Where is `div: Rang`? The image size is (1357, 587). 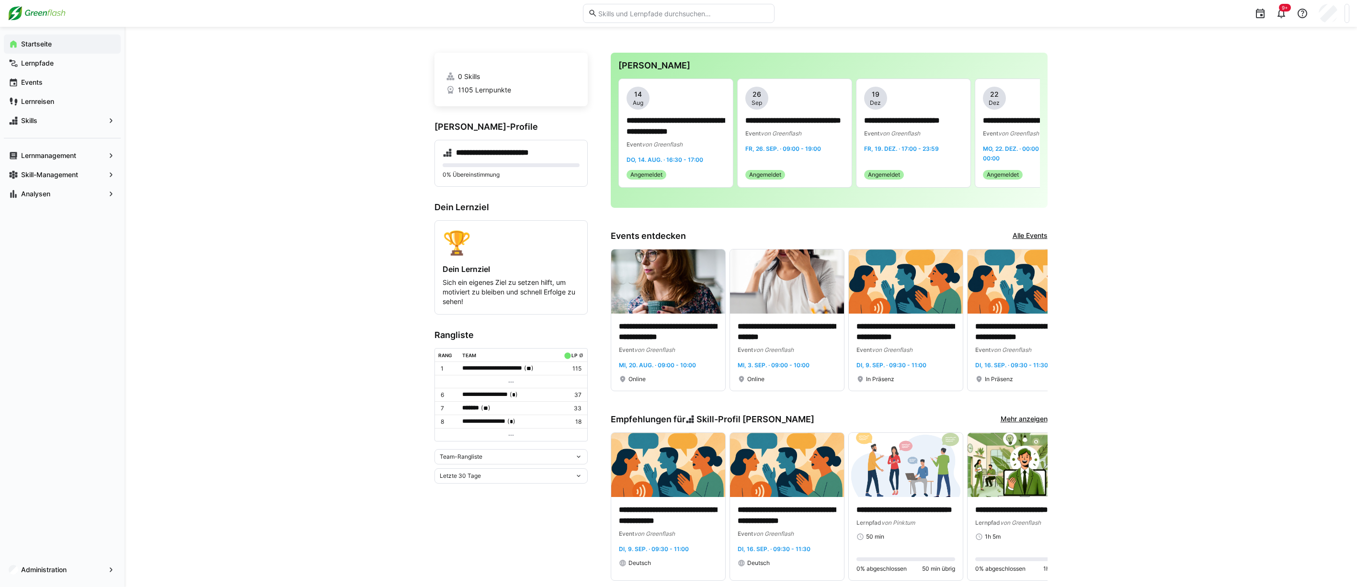
div: Rang is located at coordinates (445, 356).